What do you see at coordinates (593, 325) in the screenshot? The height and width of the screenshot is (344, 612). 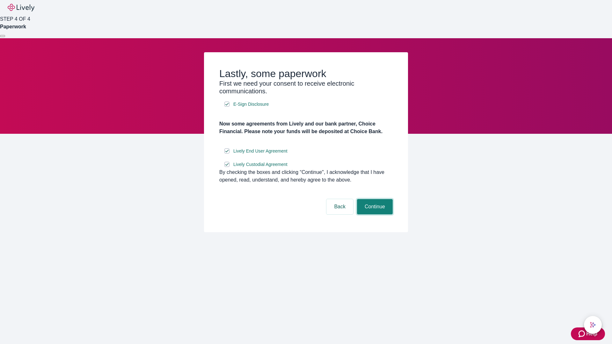 I see `button: chat` at bounding box center [593, 325].